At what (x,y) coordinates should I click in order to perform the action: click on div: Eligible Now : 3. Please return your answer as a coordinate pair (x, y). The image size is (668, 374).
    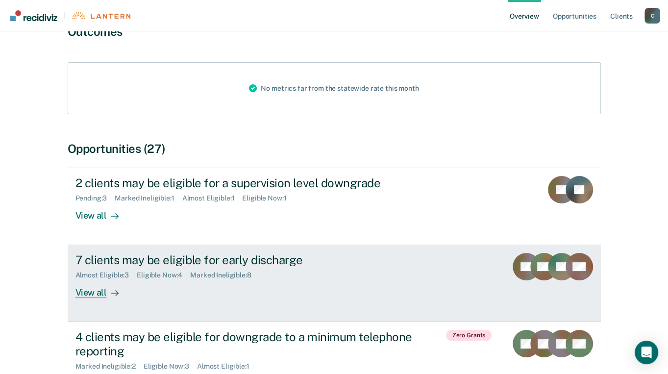
    Looking at the image, I should click on (170, 366).